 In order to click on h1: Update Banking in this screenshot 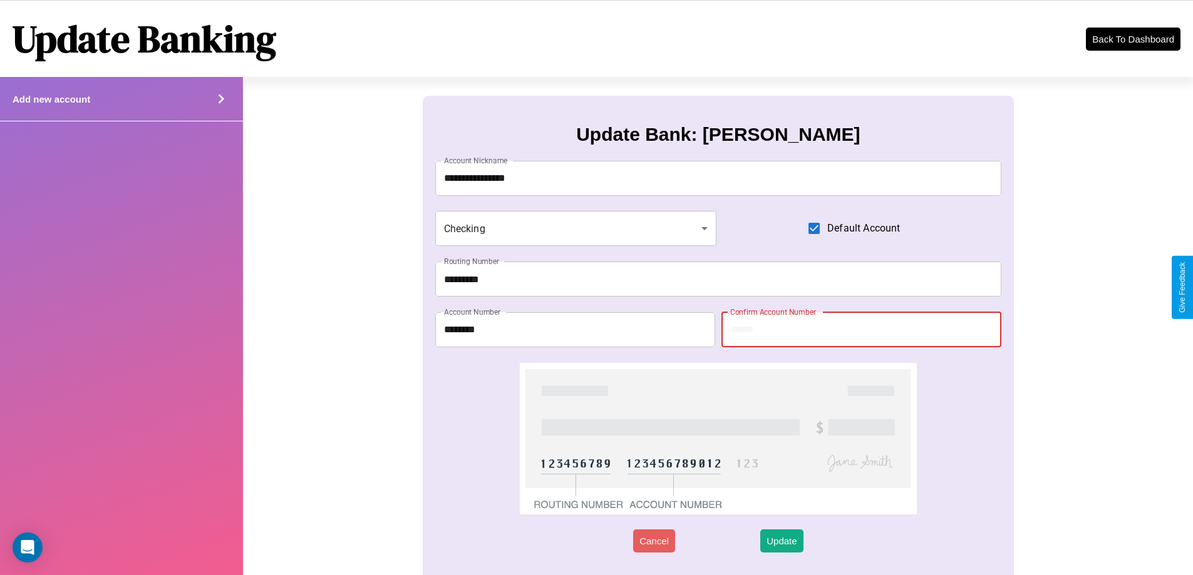, I will do `click(144, 39)`.